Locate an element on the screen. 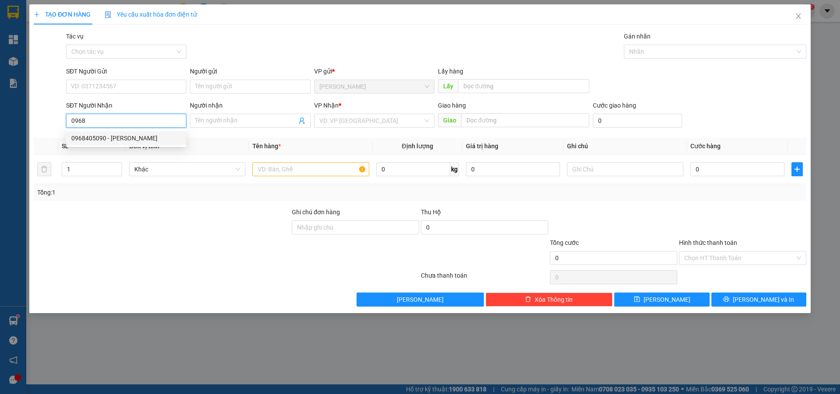 The image size is (840, 394). div: 0968405090 - Hồng Nhung is located at coordinates (126, 138).